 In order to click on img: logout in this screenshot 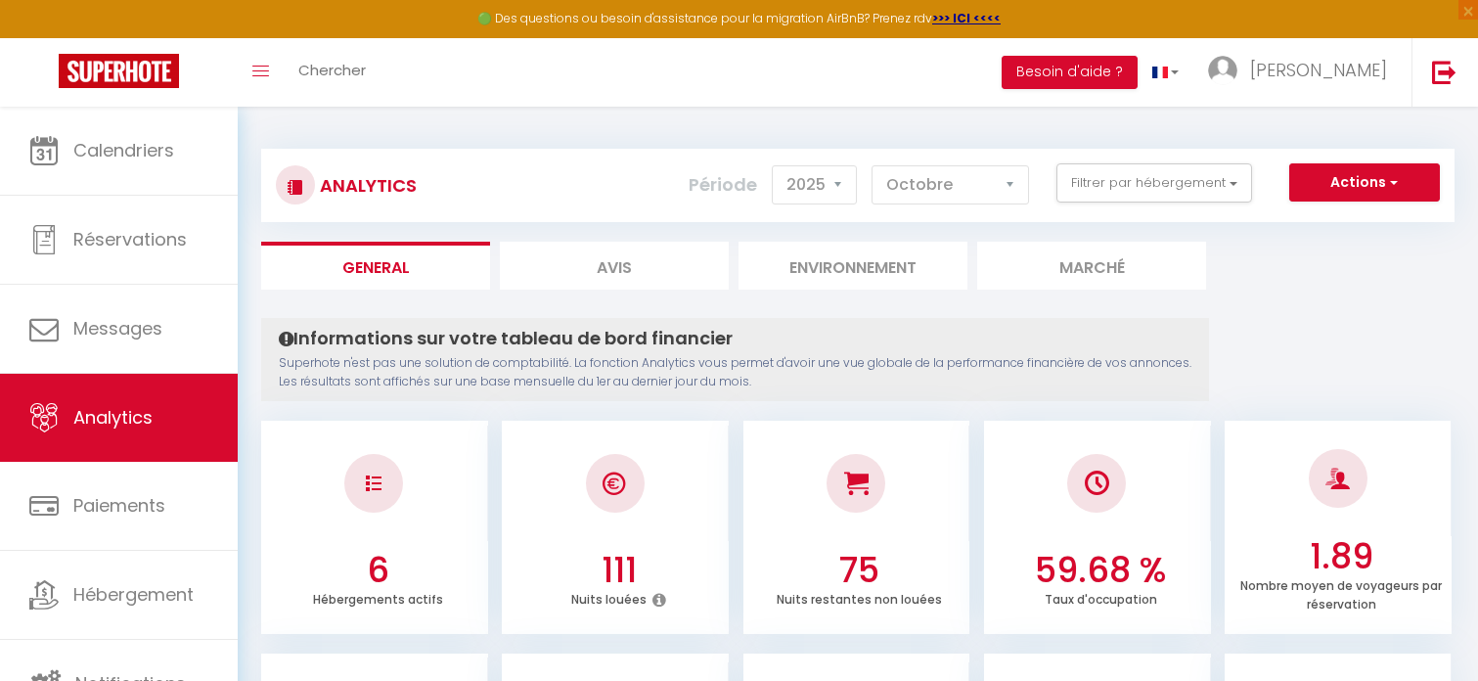, I will do `click(1444, 71)`.